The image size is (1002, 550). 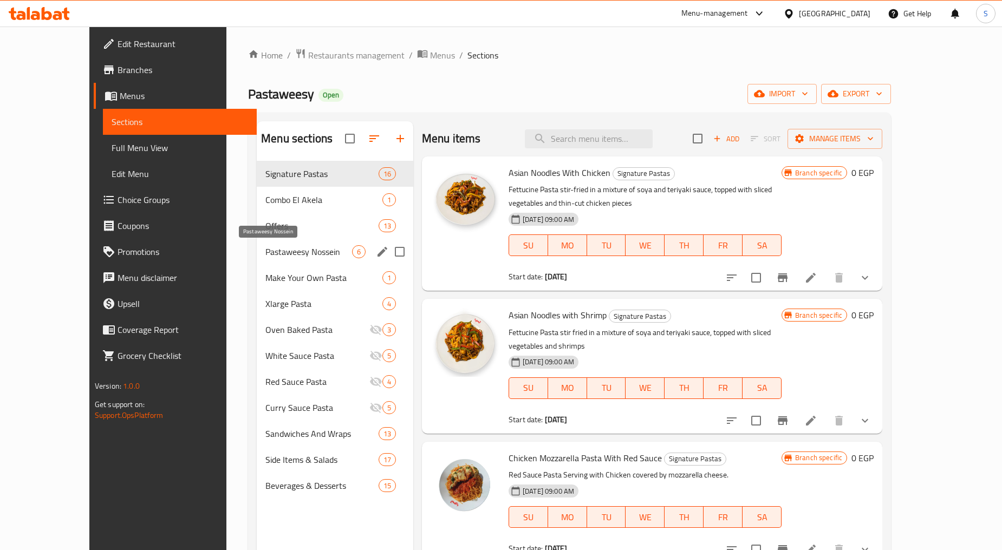 I want to click on span: Edit Menu, so click(x=180, y=174).